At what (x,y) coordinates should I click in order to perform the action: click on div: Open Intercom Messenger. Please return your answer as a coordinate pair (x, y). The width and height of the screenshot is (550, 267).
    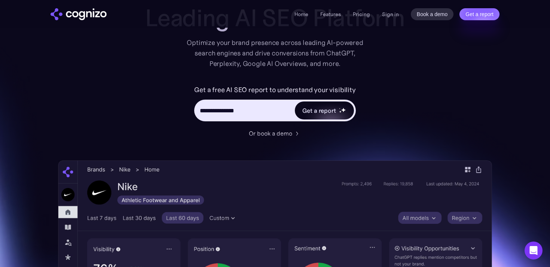
    Looking at the image, I should click on (534, 250).